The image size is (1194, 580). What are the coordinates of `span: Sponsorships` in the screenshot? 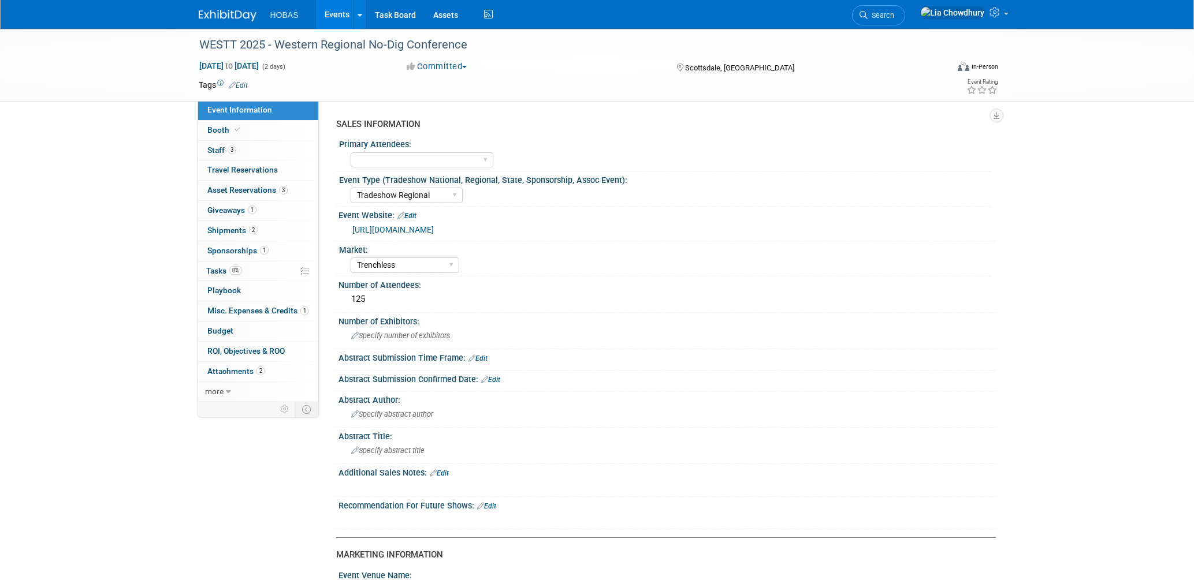 It's located at (238, 251).